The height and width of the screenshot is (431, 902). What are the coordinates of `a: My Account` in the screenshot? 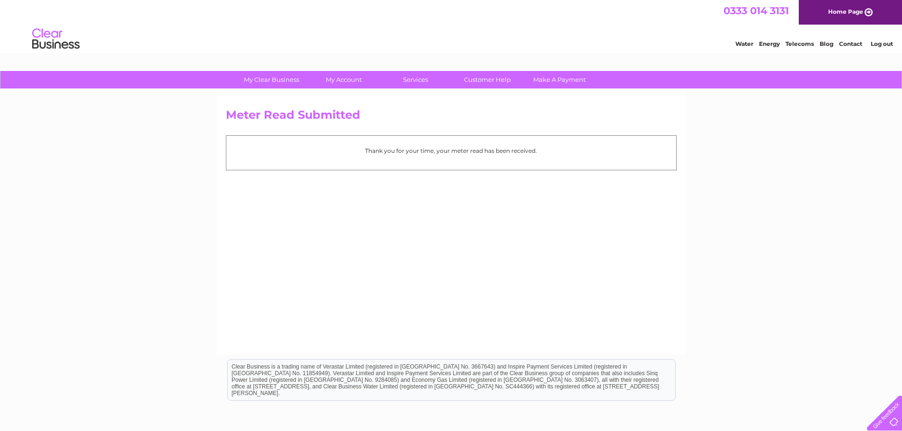 It's located at (343, 80).